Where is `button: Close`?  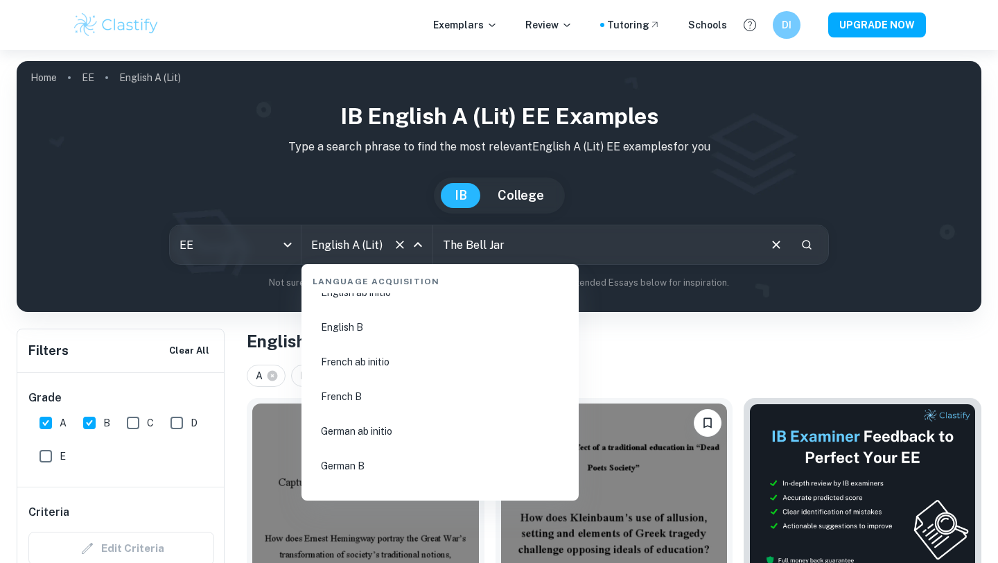
button: Close is located at coordinates (418, 245).